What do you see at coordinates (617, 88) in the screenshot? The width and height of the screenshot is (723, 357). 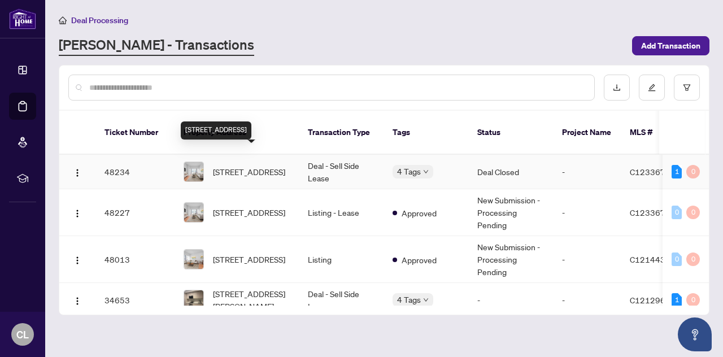 I see `span: download` at bounding box center [617, 88].